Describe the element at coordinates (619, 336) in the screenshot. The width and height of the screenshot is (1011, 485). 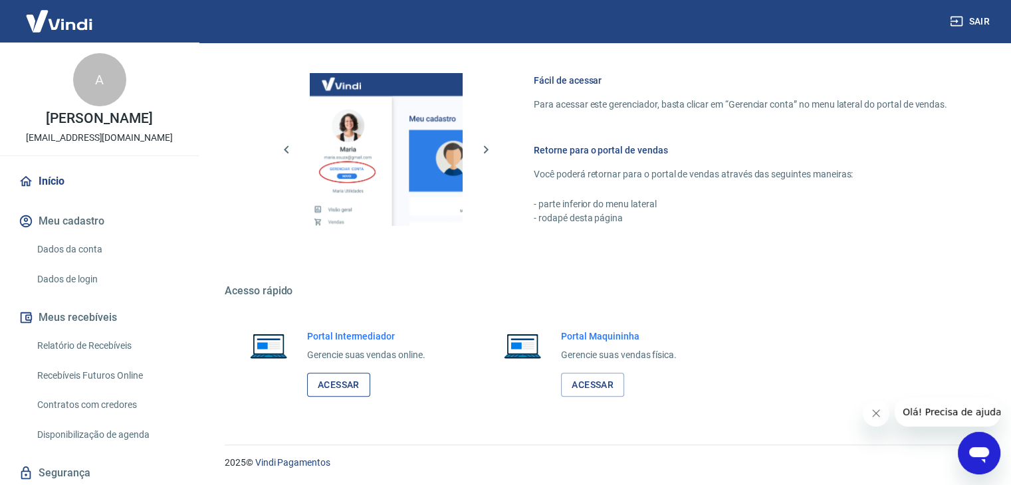
I see `h6: Portal Maquininha` at that location.